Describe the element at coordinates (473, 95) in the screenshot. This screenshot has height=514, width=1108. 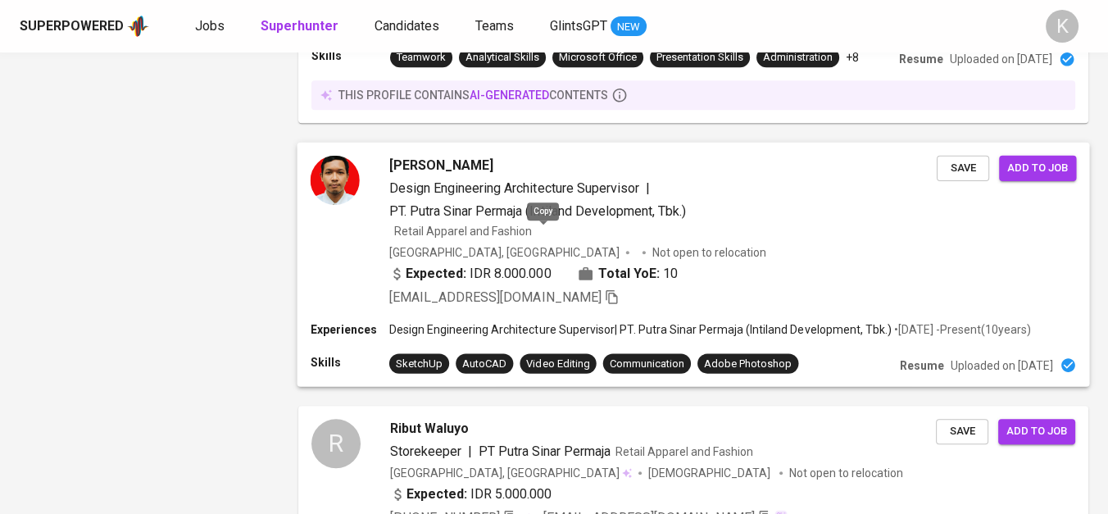
I see `p: this profile contains contents` at that location.